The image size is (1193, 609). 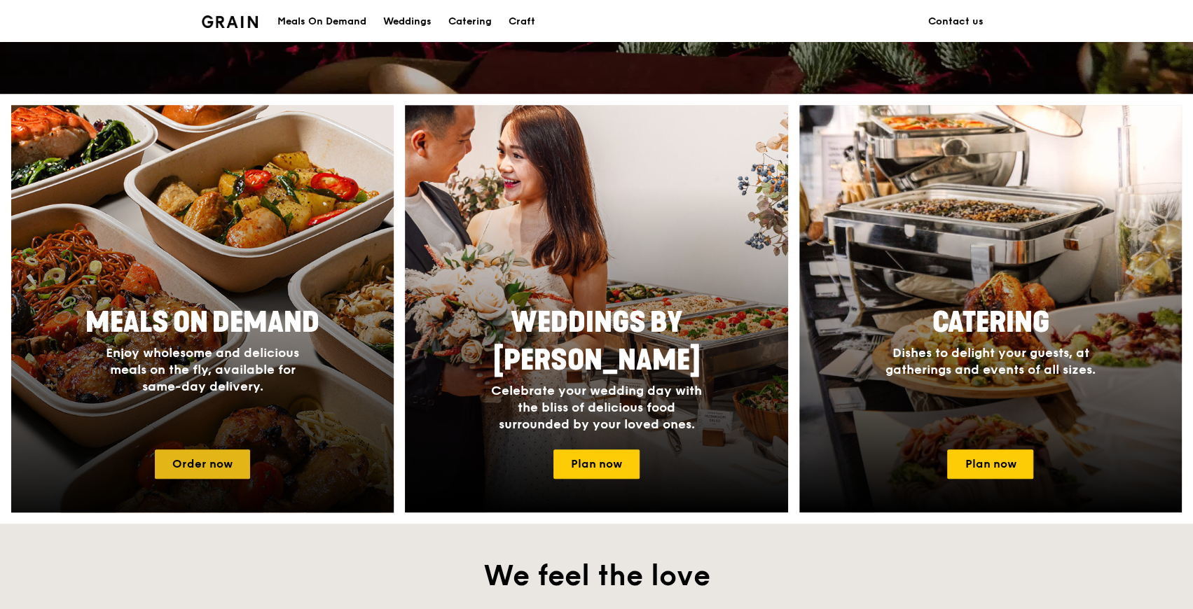 I want to click on a: CateringDishes to delight your guests, at gatherings and events of all sizes.Plan now, so click(x=990, y=309).